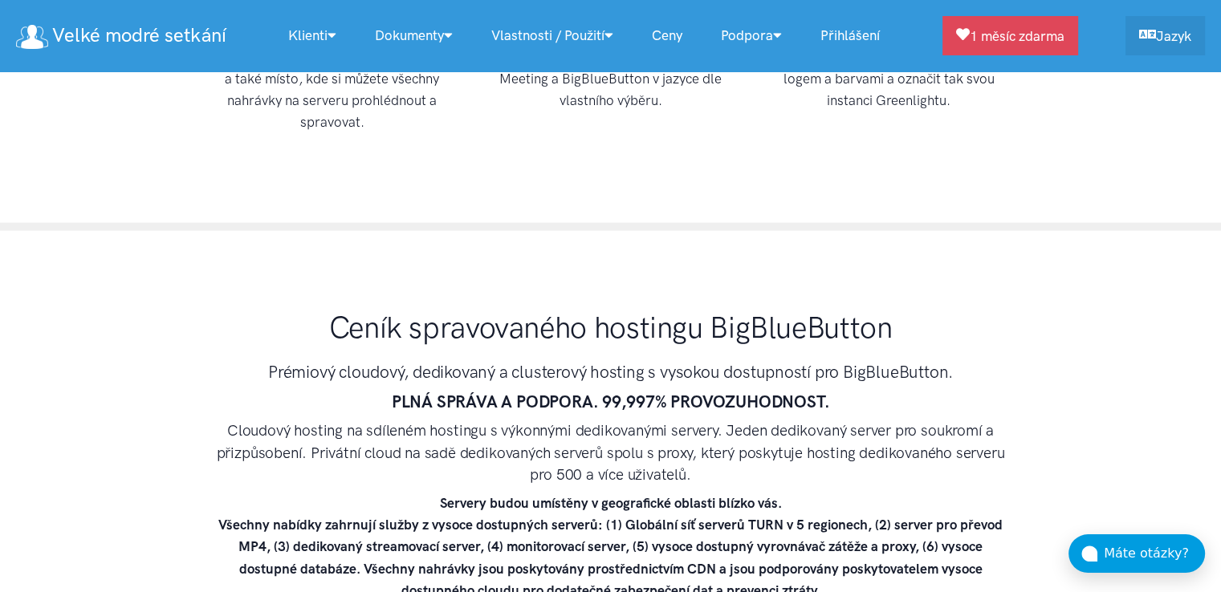 The height and width of the screenshot is (592, 1221). I want to click on a: Podpora, so click(751, 35).